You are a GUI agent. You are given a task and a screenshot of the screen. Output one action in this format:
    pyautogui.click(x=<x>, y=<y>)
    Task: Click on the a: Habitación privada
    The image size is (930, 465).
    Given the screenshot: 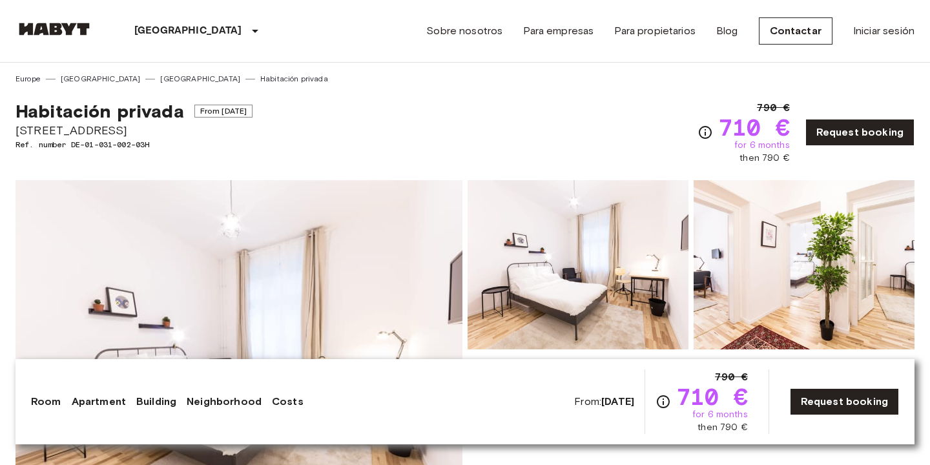 What is the action you would take?
    pyautogui.click(x=294, y=79)
    